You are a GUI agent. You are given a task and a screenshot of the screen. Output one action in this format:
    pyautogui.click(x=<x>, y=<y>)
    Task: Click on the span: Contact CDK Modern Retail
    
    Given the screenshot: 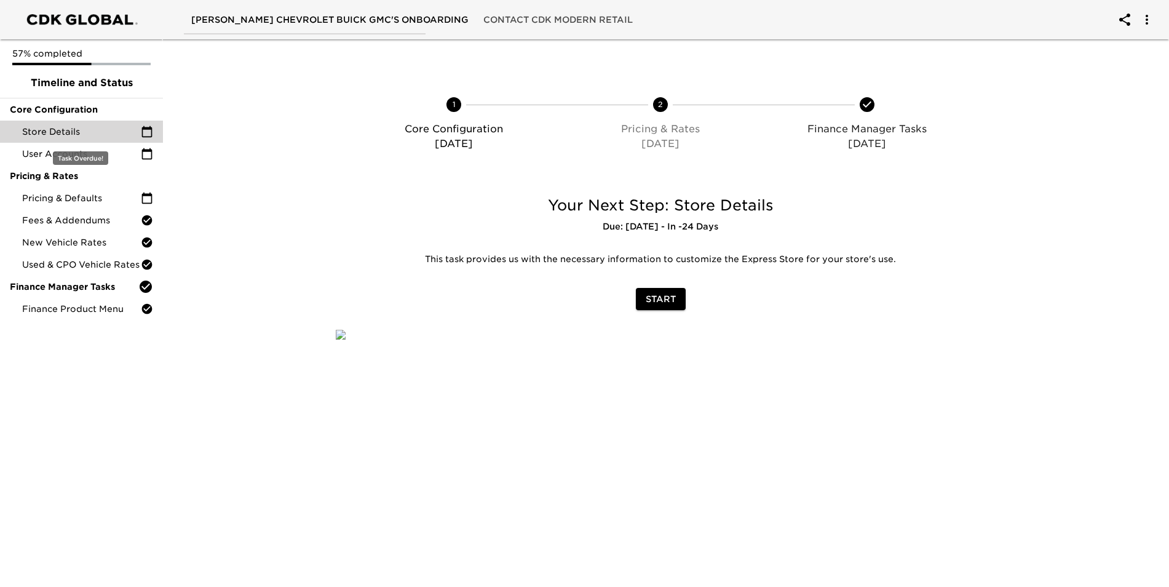 What is the action you would take?
    pyautogui.click(x=558, y=20)
    